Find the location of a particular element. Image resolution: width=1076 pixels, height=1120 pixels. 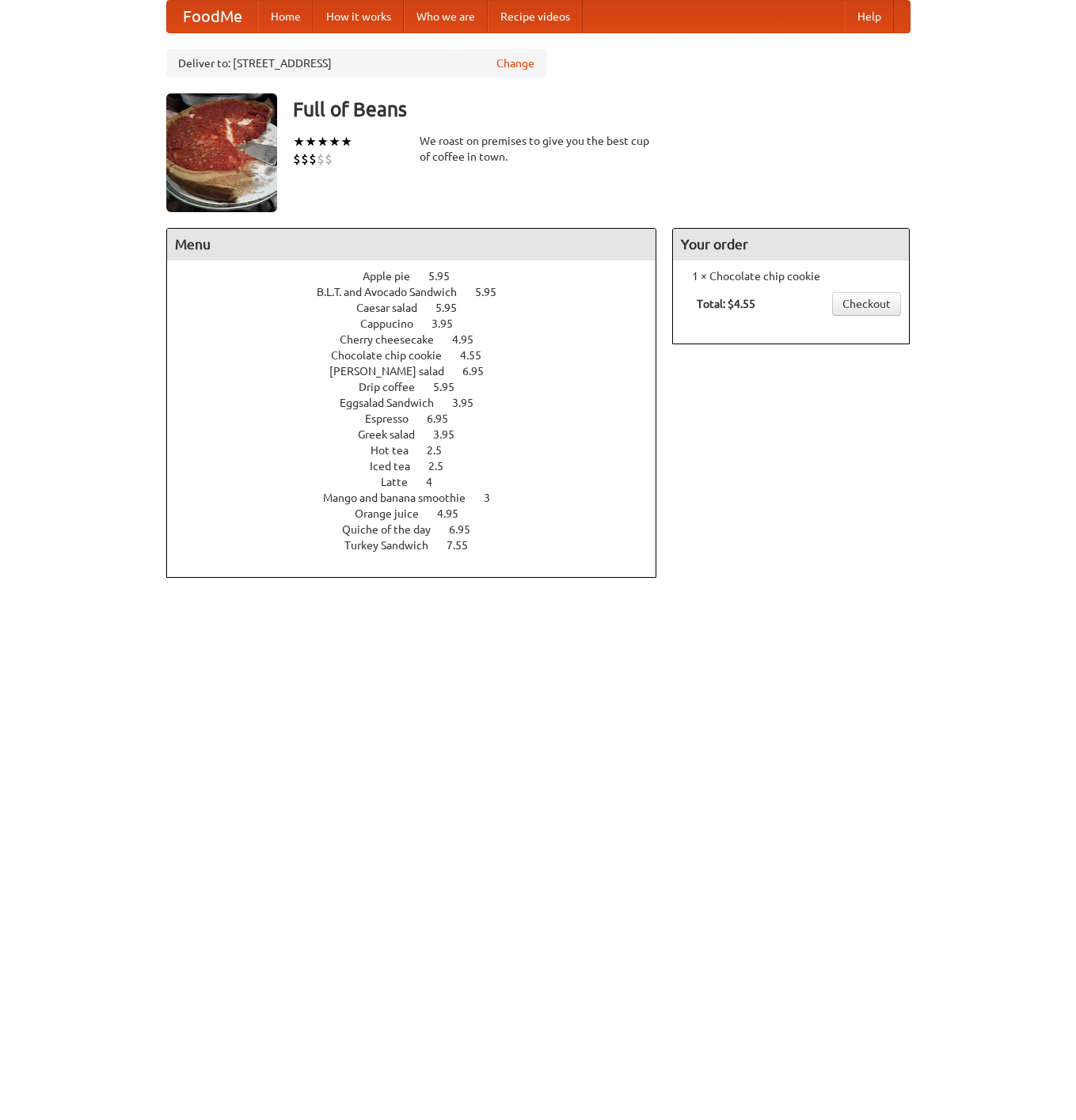

a: Recipe videos is located at coordinates (535, 17).